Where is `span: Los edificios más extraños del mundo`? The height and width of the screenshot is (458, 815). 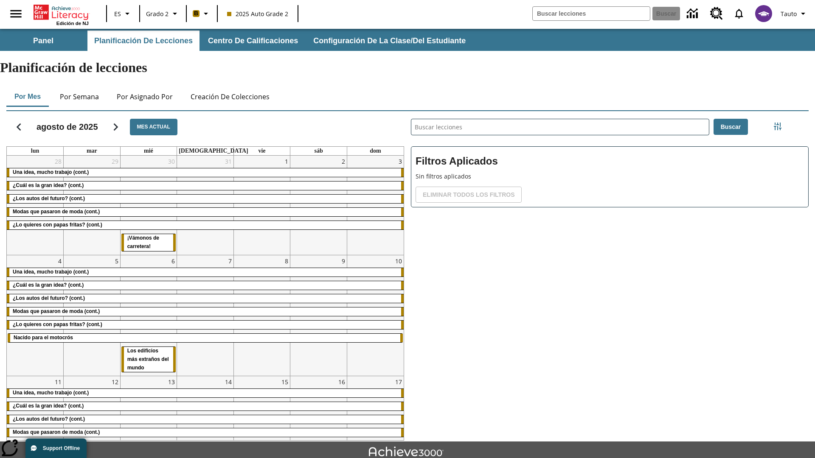 span: Los edificios más extraños del mundo is located at coordinates (148, 359).